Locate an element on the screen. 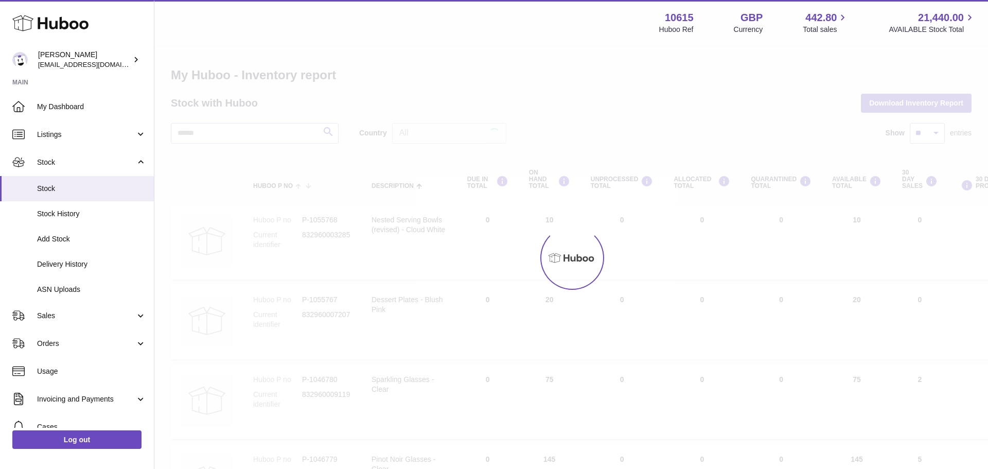  a: Log out is located at coordinates (77, 439).